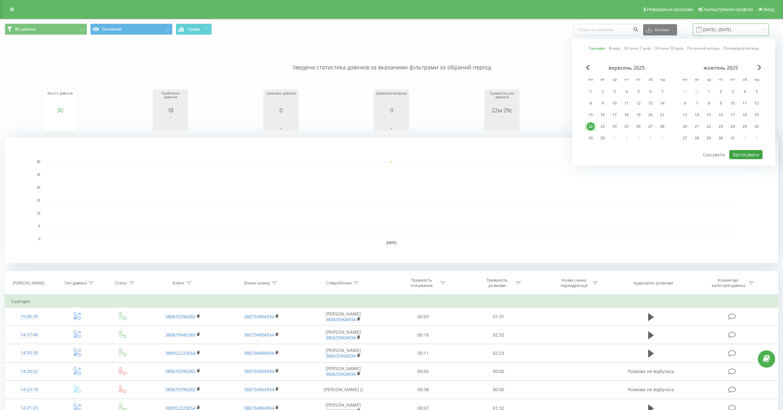  I want to click on div: ср 24 вер 2025 р., so click(614, 127).